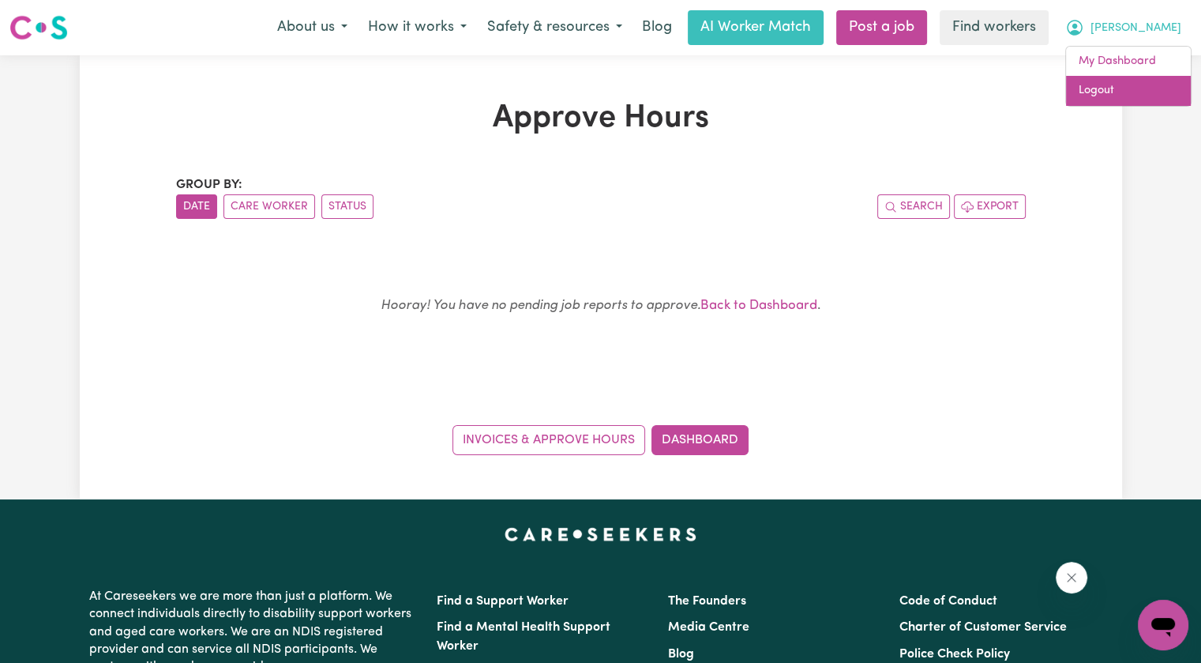 This screenshot has height=663, width=1201. Describe the element at coordinates (1123, 28) in the screenshot. I see `button: My Account` at that location.